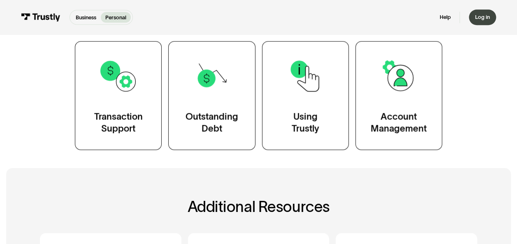 This screenshot has height=244, width=517. I want to click on a: AccountManagement, so click(398, 96).